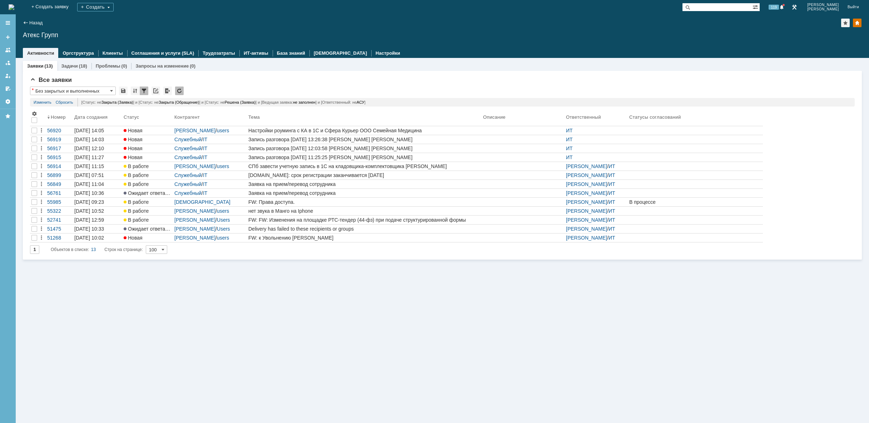 This screenshot has width=869, height=423. I want to click on a: 56899, so click(59, 175).